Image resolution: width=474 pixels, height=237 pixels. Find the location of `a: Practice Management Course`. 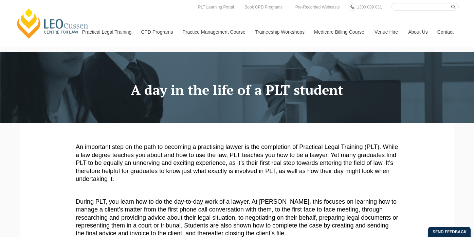

a: Practice Management Course is located at coordinates (214, 32).